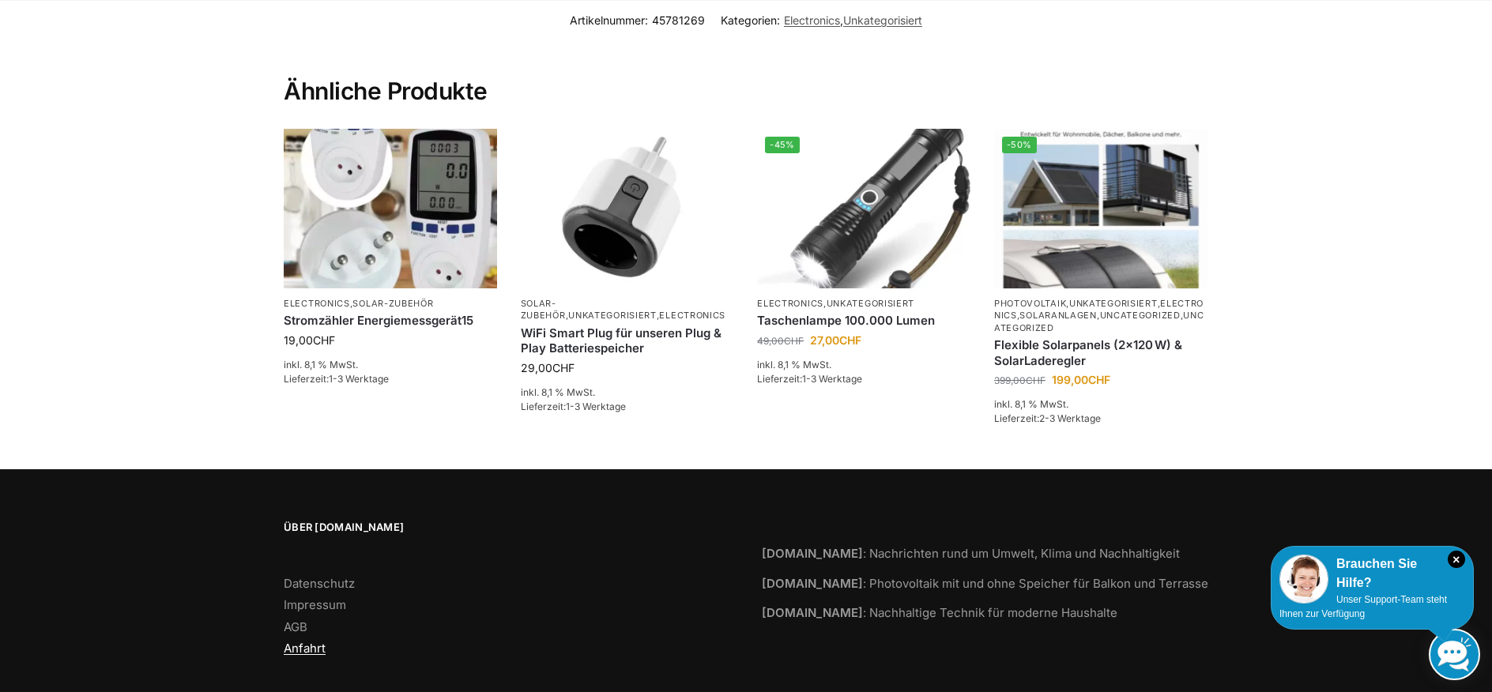 Image resolution: width=1492 pixels, height=692 pixels. What do you see at coordinates (627, 209) in the screenshot?
I see `img: WiFi Smart Plug für unseren Plug & Play Batteriespeicher` at bounding box center [627, 209].